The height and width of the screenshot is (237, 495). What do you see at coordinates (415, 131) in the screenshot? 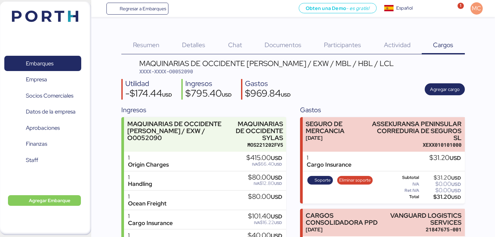
I see `div: ASSEKURANSA PENINSULAR CORREDURIA DE SEGUROS SL` at bounding box center [415, 131].